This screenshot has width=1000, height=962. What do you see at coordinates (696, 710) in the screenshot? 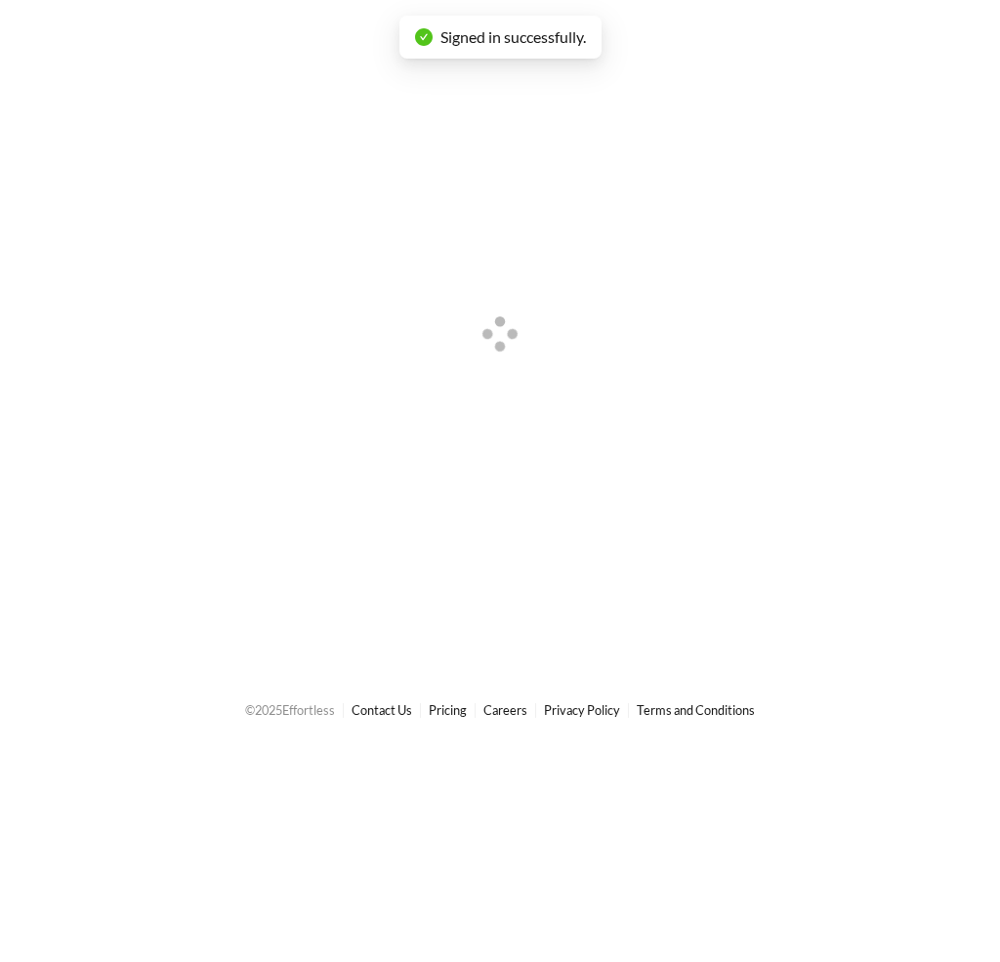
I see `a: Terms and Conditions` at bounding box center [696, 710].